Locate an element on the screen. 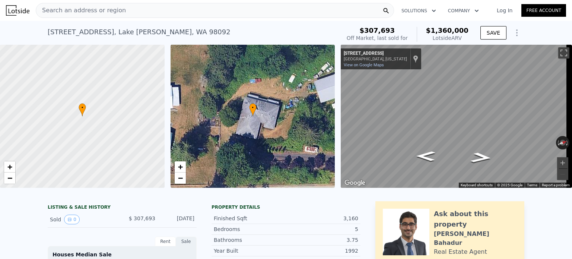 The image size is (572, 259). button: SAVE is located at coordinates (493, 33).